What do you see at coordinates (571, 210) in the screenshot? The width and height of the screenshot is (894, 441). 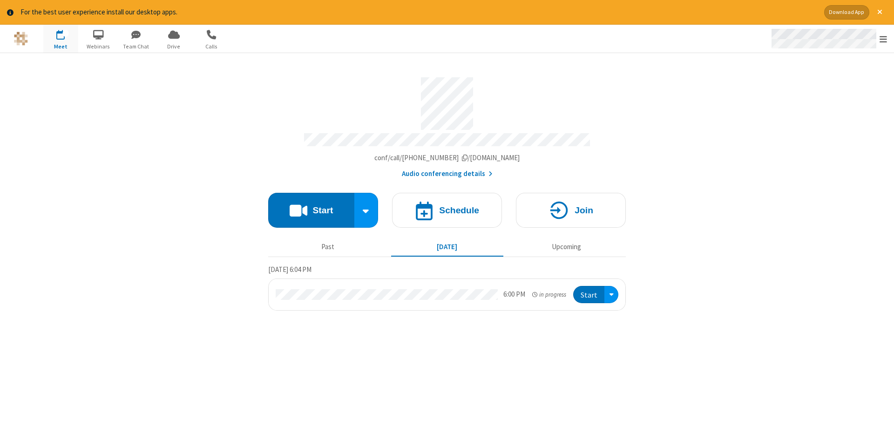 I see `button: Join` at bounding box center [571, 210].